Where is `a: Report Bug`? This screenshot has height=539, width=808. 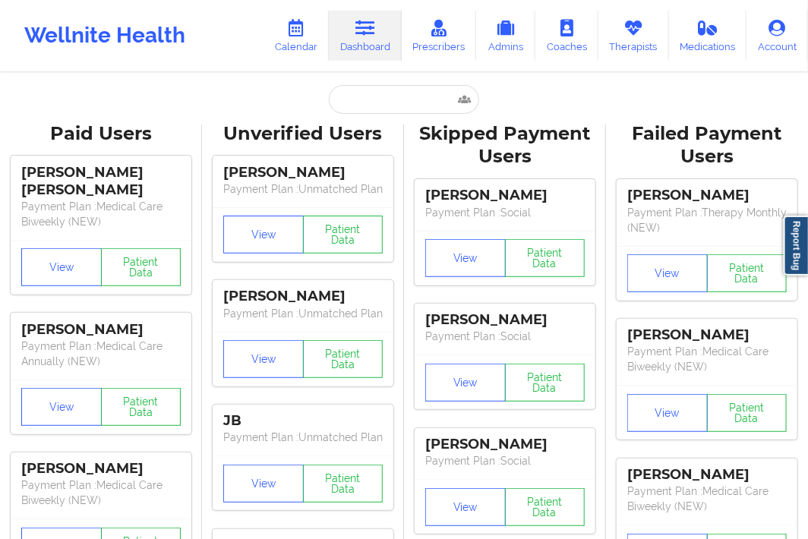
a: Report Bug is located at coordinates (796, 245).